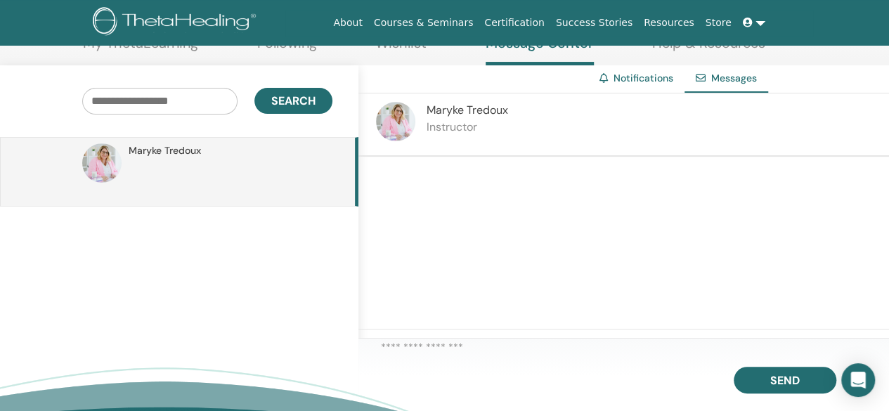 The image size is (889, 411). What do you see at coordinates (293, 100) in the screenshot?
I see `span: Search` at bounding box center [293, 100].